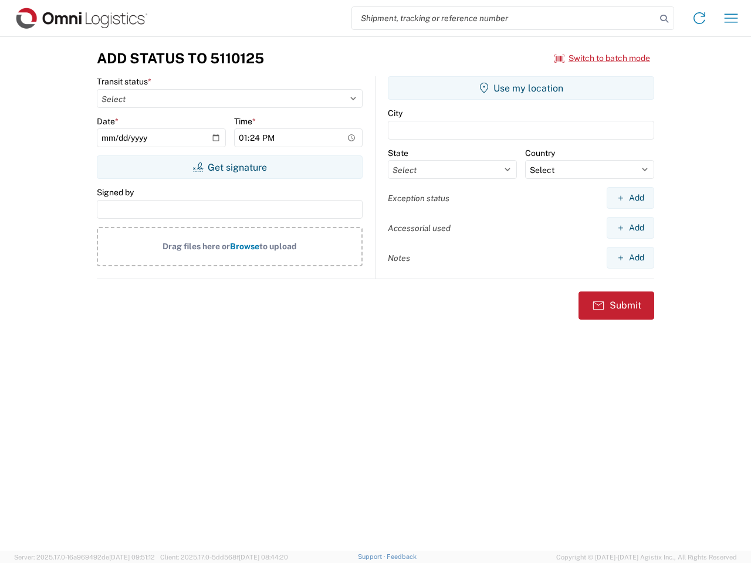 The width and height of the screenshot is (751, 563). Describe the element at coordinates (398, 153) in the screenshot. I see `label: State` at that location.